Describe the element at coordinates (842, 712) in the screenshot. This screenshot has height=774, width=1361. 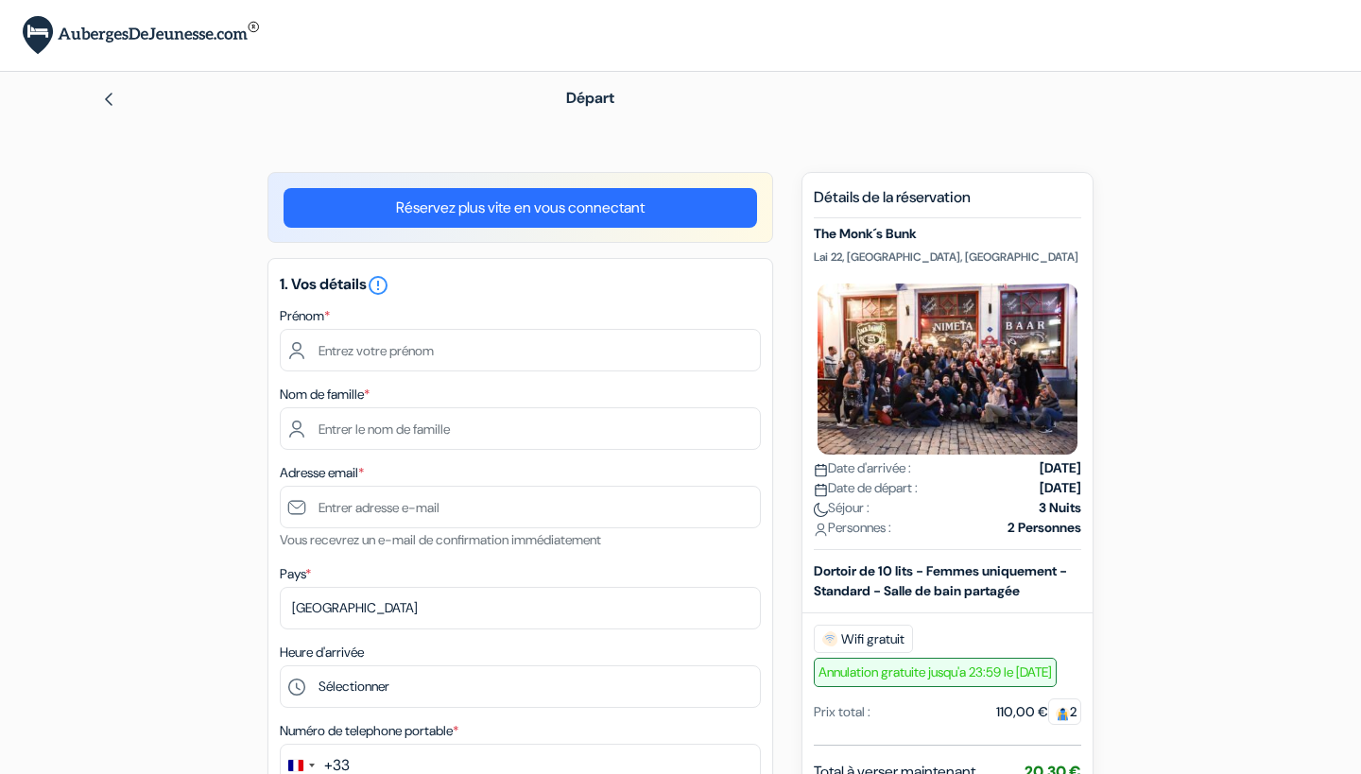
I see `div: Prix total :` at that location.